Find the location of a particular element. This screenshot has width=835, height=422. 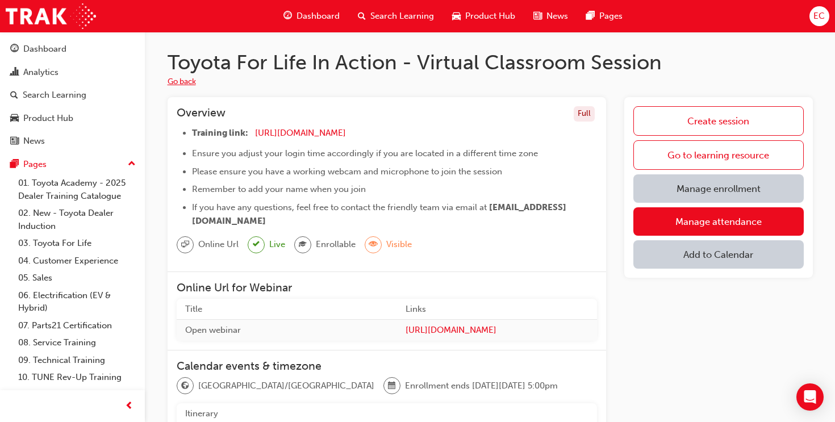

a: search-iconSearch Learning is located at coordinates (396, 16).